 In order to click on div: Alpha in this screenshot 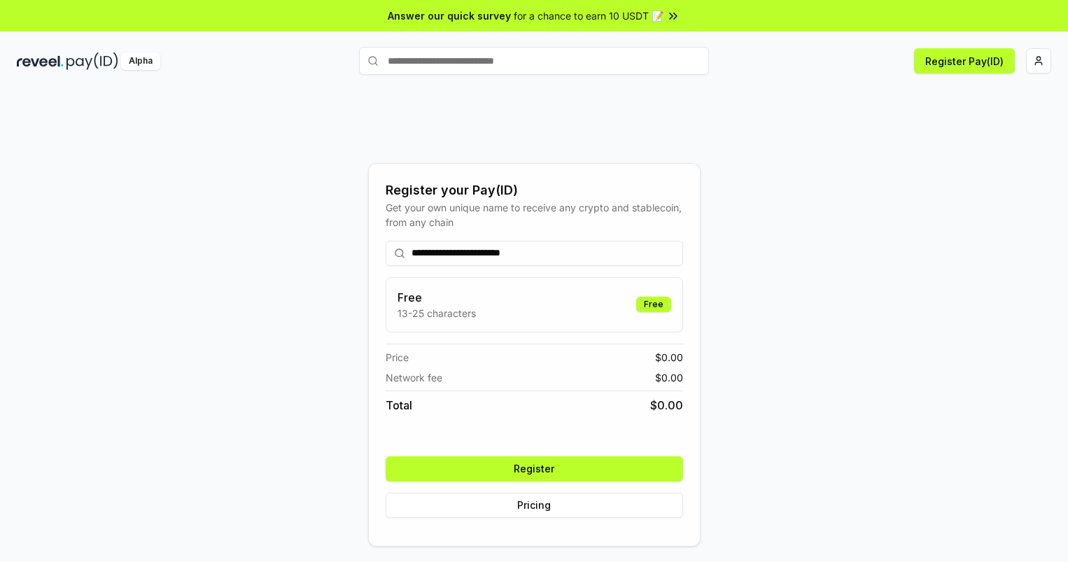, I will do `click(141, 61)`.